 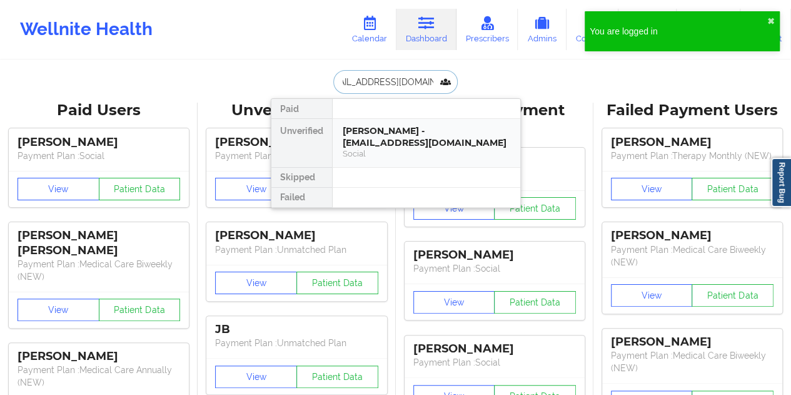 What do you see at coordinates (771, 21) in the screenshot?
I see `button: close` at bounding box center [771, 21].